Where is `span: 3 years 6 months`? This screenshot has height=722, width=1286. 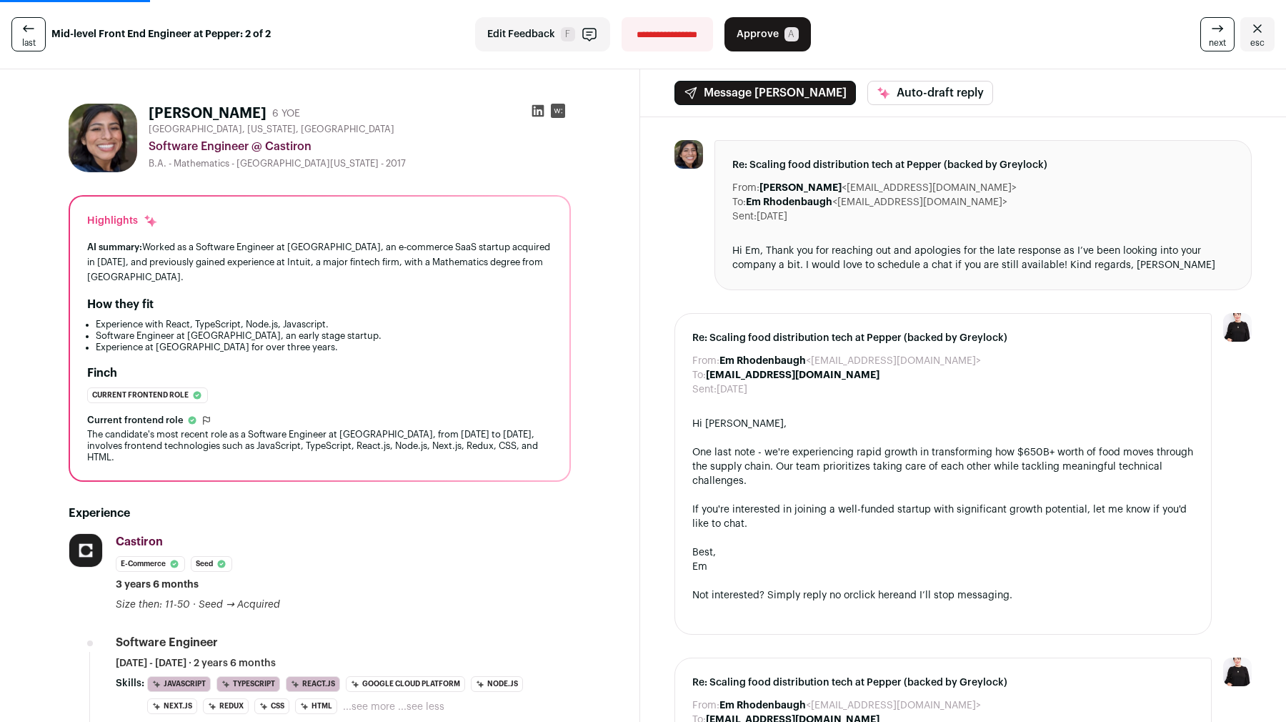 span: 3 years 6 months is located at coordinates (157, 585).